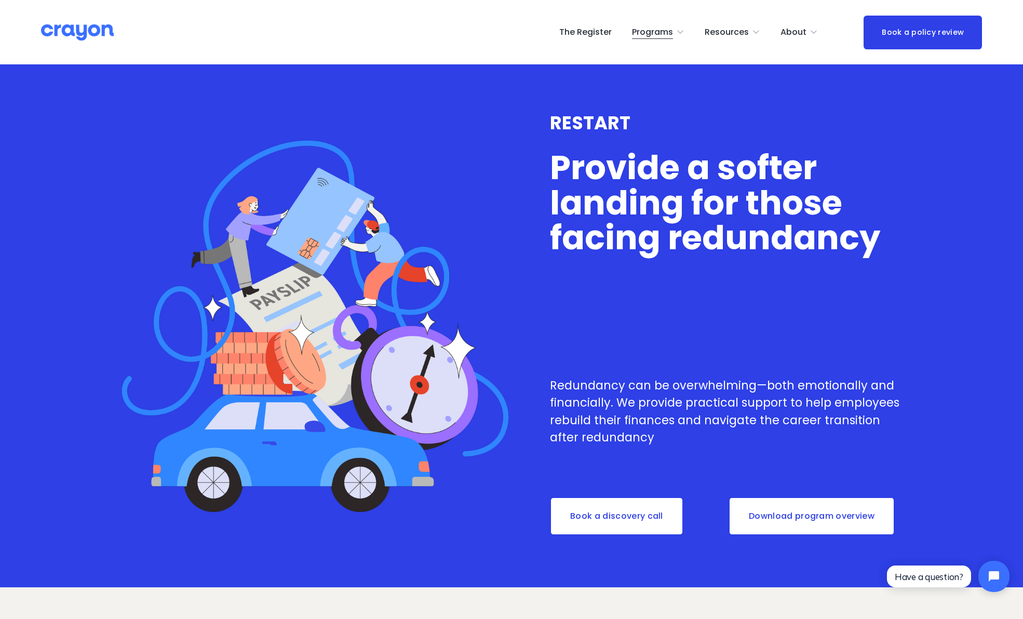 The image size is (1023, 619). Describe the element at coordinates (585, 32) in the screenshot. I see `a: The Register` at that location.